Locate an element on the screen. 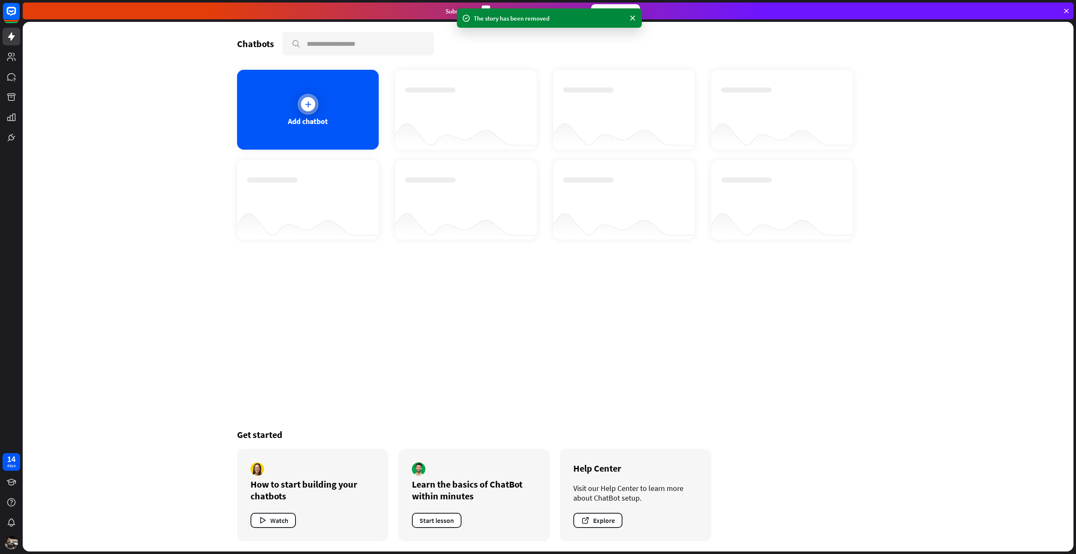 The height and width of the screenshot is (554, 1076). div: Help Center is located at coordinates (636, 468).